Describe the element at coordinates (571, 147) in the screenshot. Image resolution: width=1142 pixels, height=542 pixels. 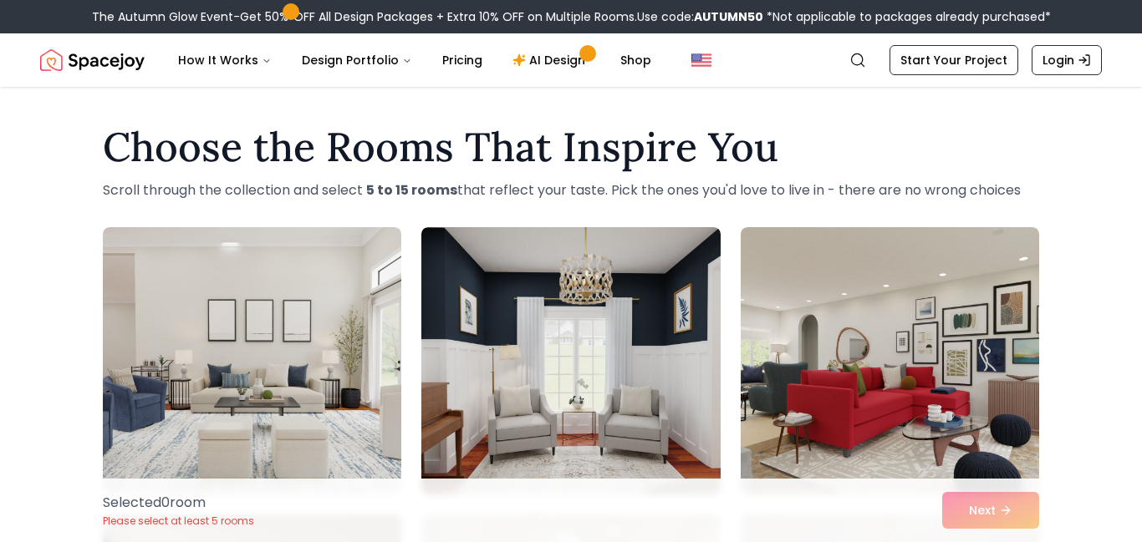
I see `h1: Choose the Rooms That Inspire You` at that location.